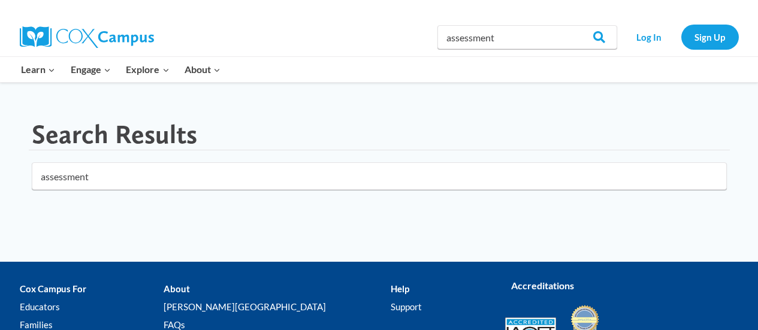 The image size is (758, 330). I want to click on span: Learn, so click(38, 70).